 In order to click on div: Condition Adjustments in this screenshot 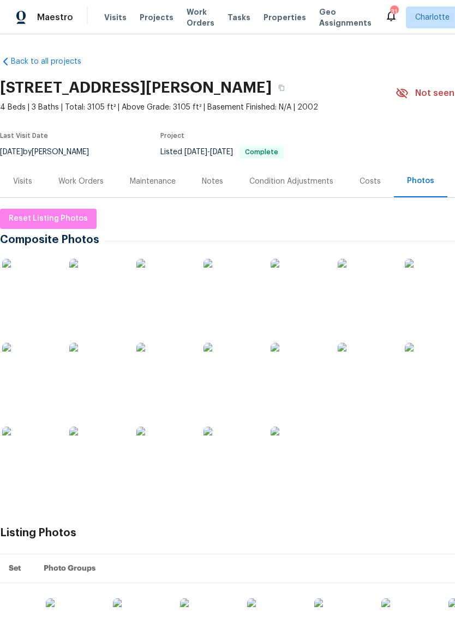, I will do `click(291, 182)`.